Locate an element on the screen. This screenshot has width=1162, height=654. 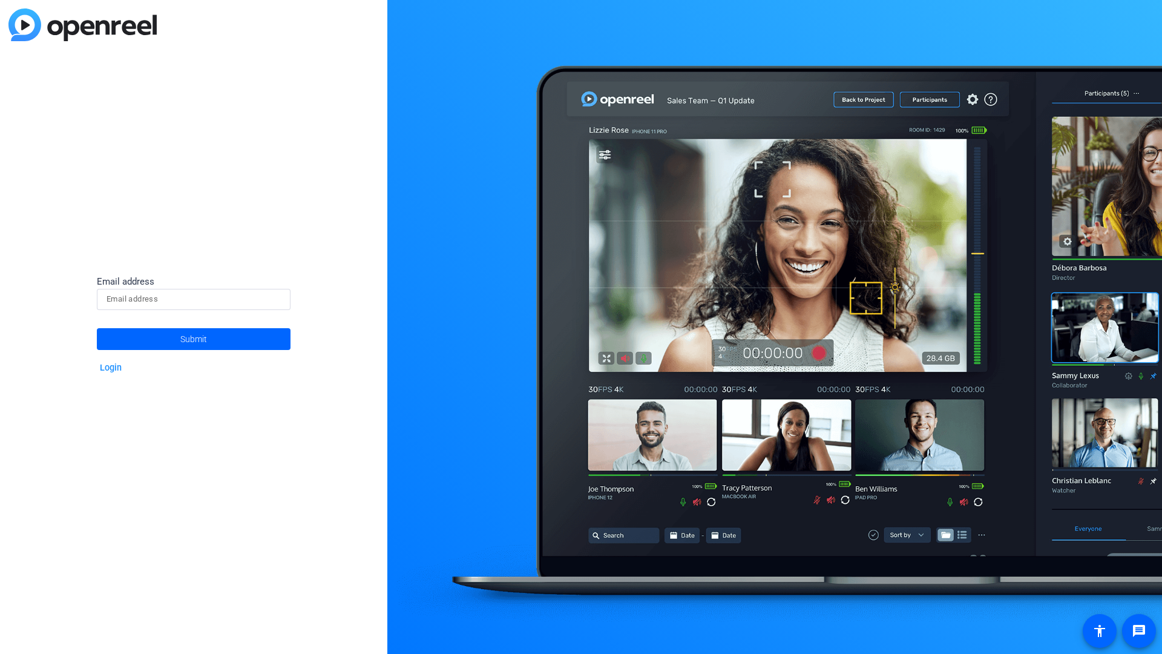
mat-icon: accessibility is located at coordinates (1100, 631).